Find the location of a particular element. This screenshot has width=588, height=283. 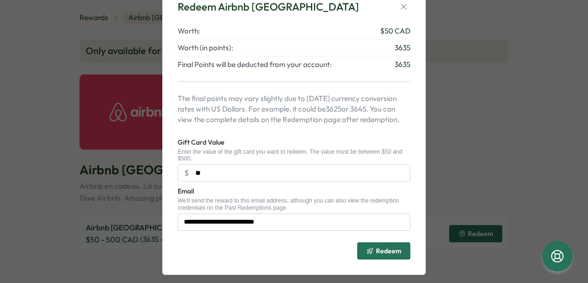

div: We'll send the reward to this email address, although you can also view the redemption credential... is located at coordinates (294, 204).